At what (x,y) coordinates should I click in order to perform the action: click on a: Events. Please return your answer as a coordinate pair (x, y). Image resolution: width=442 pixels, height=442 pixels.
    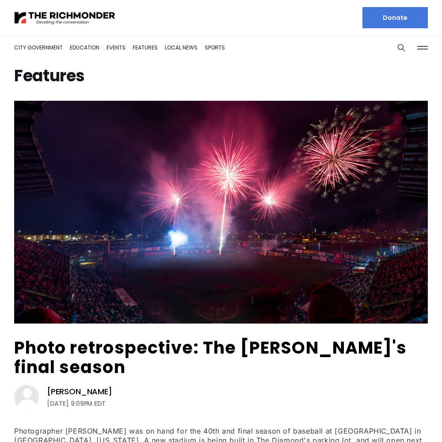
    Looking at the image, I should click on (116, 47).